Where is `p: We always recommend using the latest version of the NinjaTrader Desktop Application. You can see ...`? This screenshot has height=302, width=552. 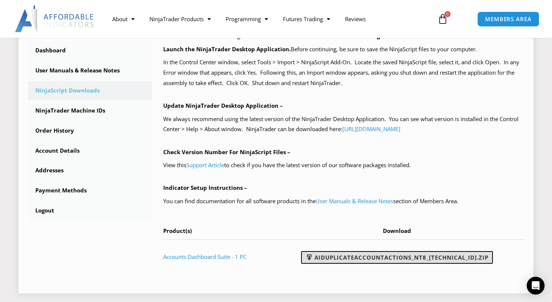 p: We always recommend using the latest version of the NinjaTrader Desktop Application. You can see ... is located at coordinates (343, 125).